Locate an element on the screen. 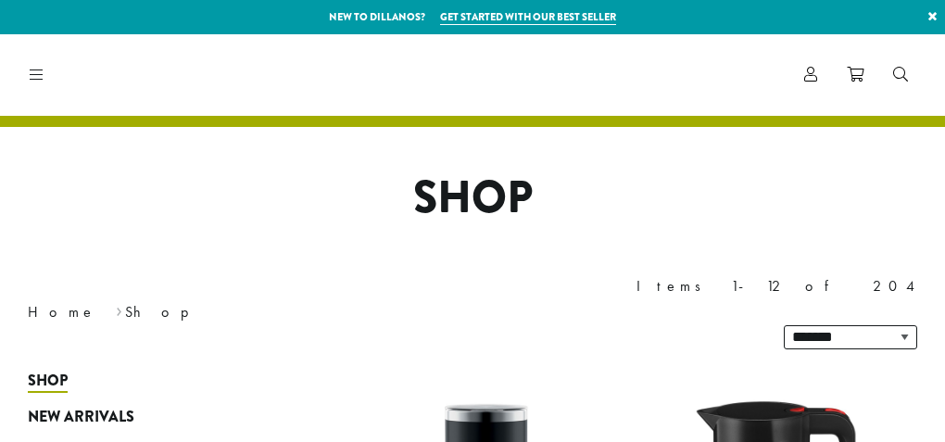 This screenshot has width=945, height=442. div: Items 1-12 of 204 is located at coordinates (776, 286).